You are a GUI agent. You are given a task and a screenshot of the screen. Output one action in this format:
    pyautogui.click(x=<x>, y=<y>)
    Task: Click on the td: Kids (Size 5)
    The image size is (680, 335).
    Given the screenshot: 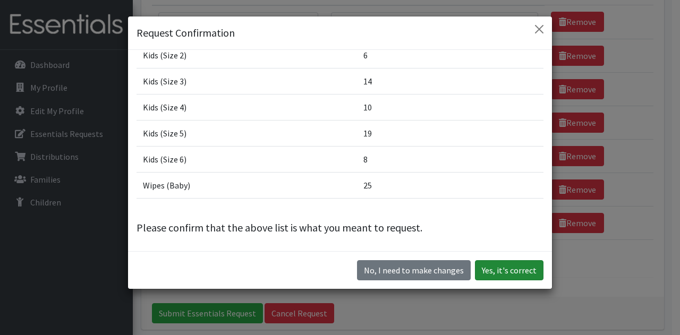 What is the action you would take?
    pyautogui.click(x=247, y=133)
    